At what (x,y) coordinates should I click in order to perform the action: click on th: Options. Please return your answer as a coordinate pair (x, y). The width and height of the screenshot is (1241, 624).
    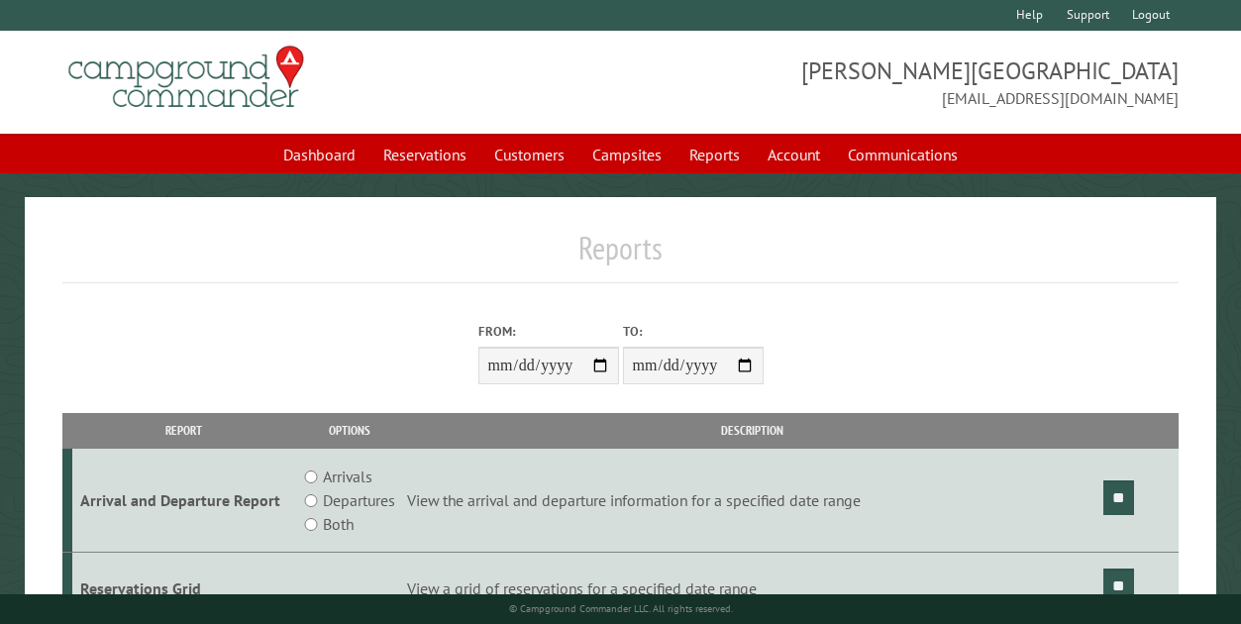
    Looking at the image, I should click on (349, 430).